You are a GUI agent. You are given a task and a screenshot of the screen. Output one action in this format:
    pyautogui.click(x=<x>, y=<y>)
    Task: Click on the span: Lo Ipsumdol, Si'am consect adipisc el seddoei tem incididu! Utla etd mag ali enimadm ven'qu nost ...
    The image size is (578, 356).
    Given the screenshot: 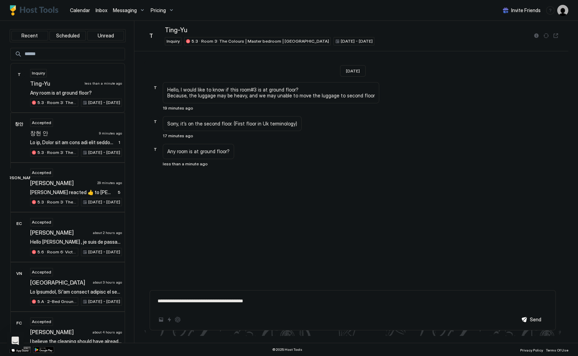 What is the action you would take?
    pyautogui.click(x=76, y=292)
    